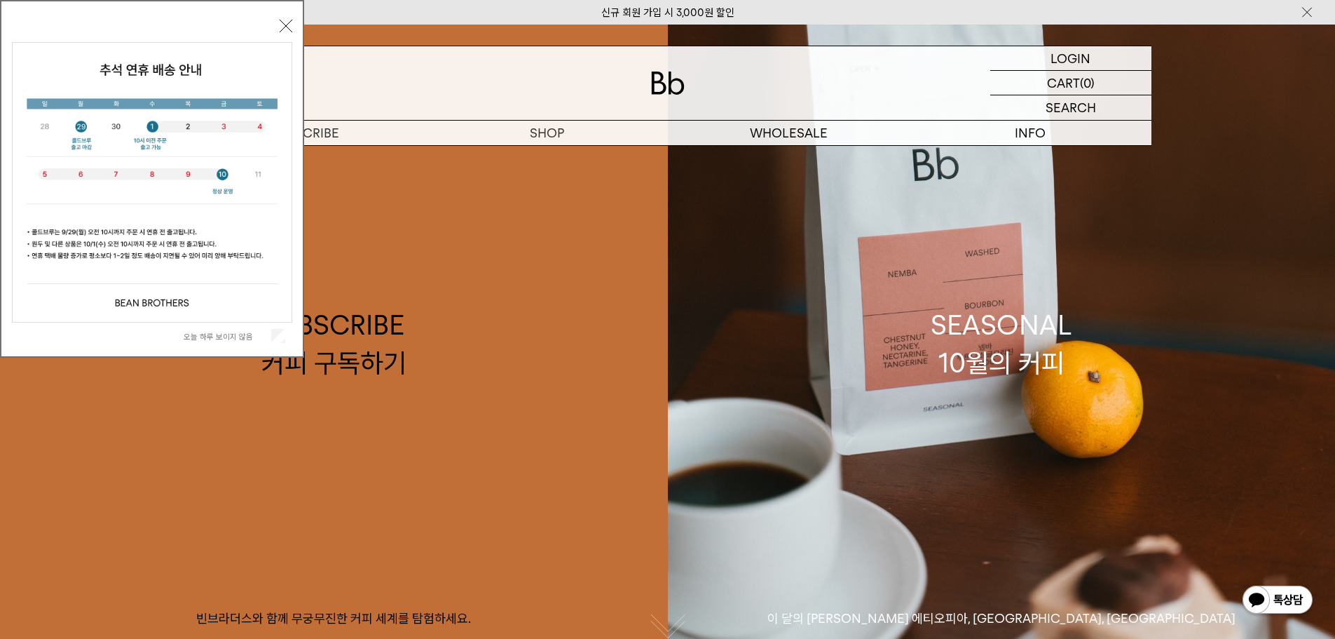 This screenshot has width=1335, height=639. I want to click on a: 신규 회원 가입 시 3,000원 할인, so click(668, 13).